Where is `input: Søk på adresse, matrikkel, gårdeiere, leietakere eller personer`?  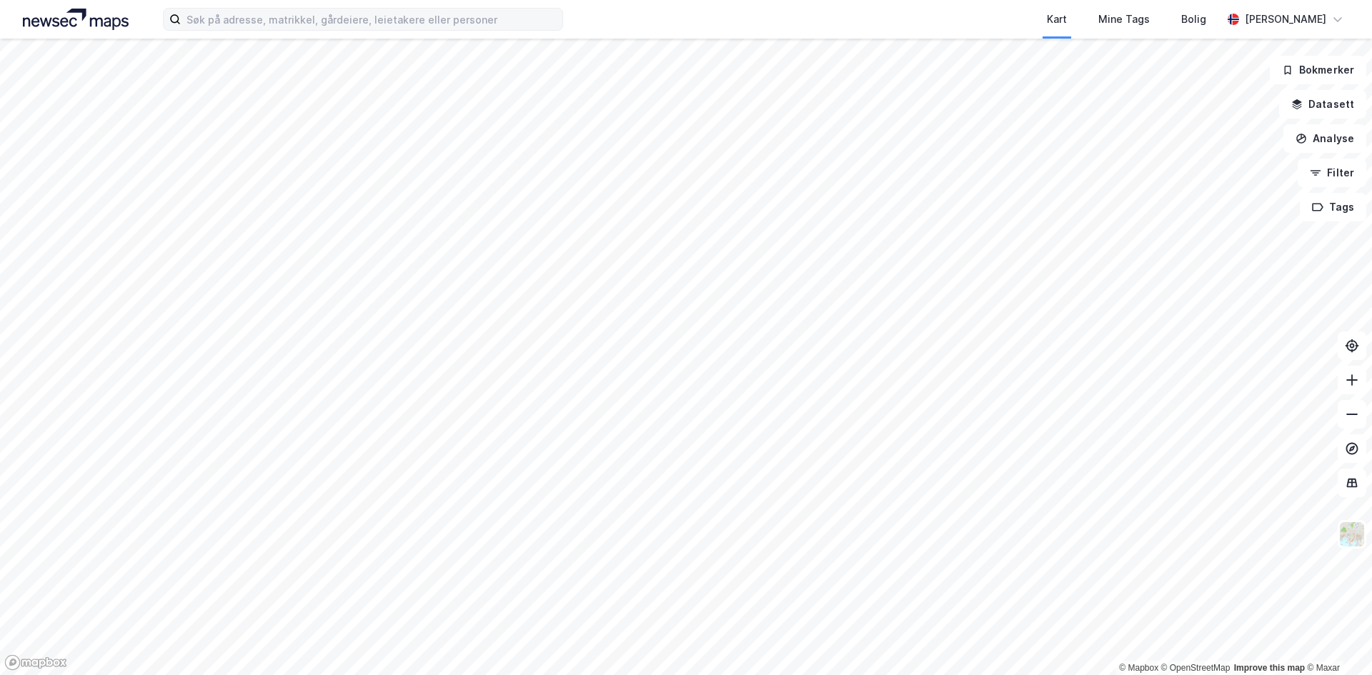
input: Søk på adresse, matrikkel, gårdeiere, leietakere eller personer is located at coordinates (372, 19).